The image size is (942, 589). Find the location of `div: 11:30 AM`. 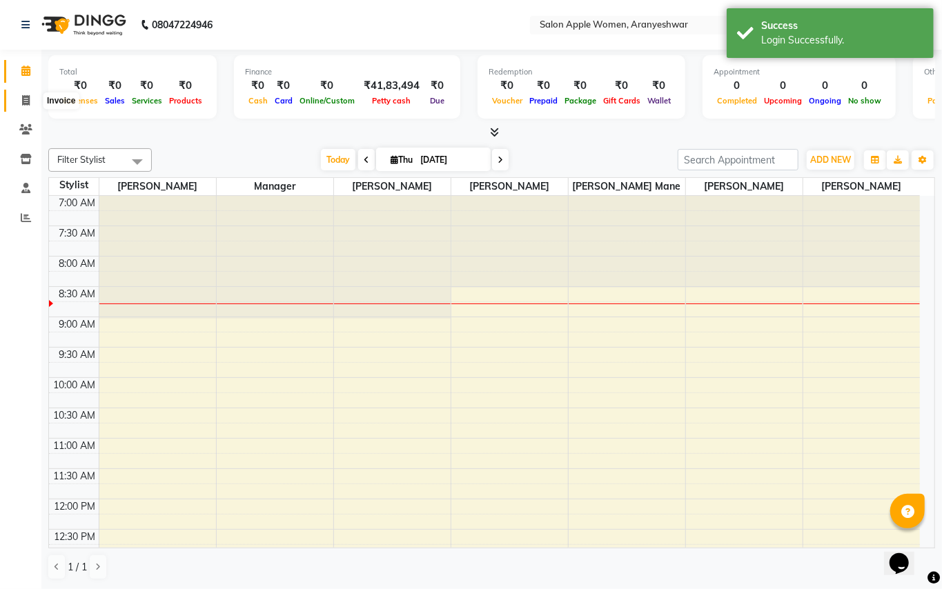

div: 11:30 AM is located at coordinates (75, 476).